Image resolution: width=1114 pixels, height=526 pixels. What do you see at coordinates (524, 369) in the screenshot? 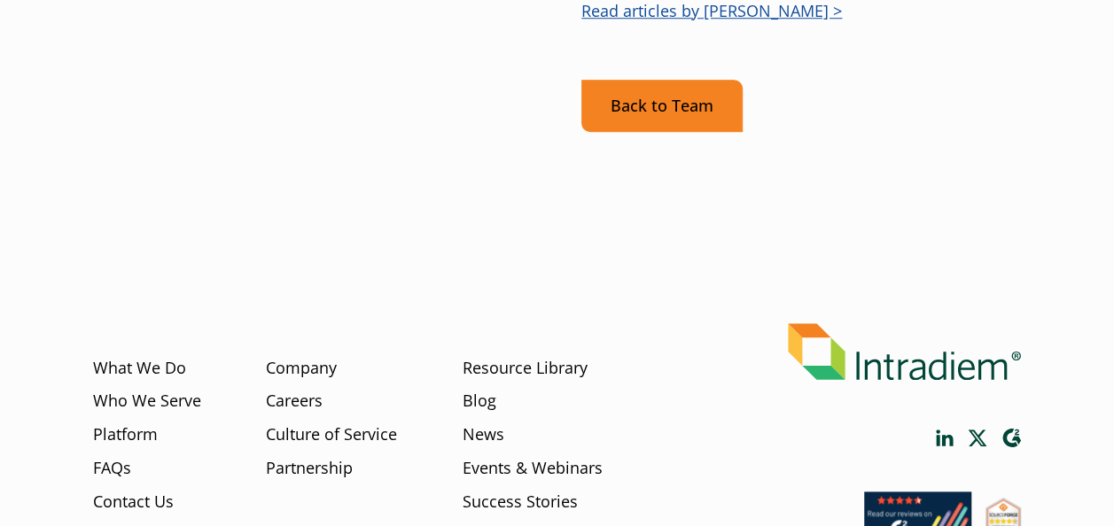
I see `a: Resource Library` at bounding box center [524, 369].